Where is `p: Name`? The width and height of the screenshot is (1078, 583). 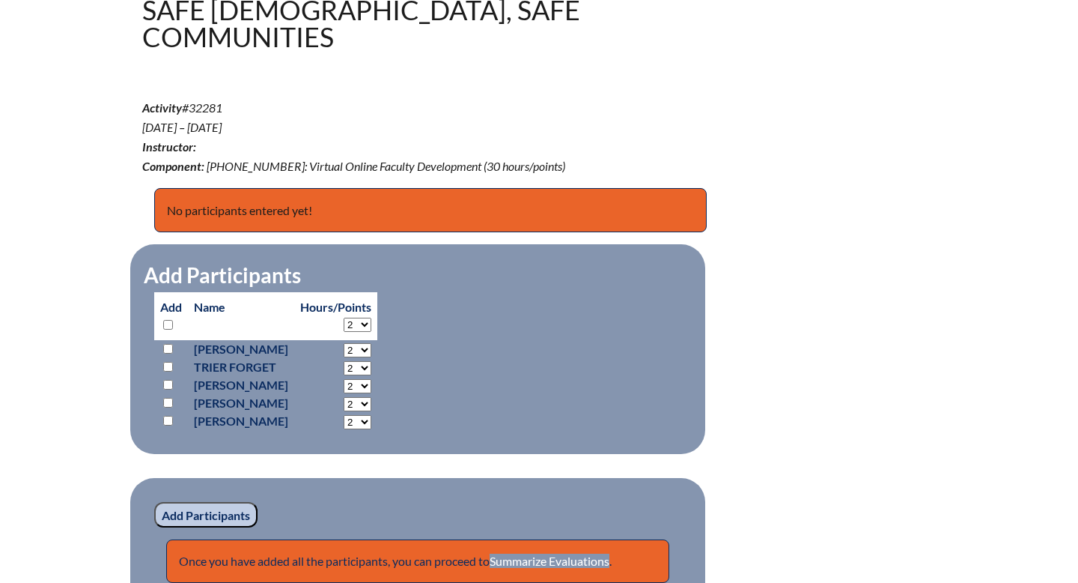 p: Name is located at coordinates (241, 307).